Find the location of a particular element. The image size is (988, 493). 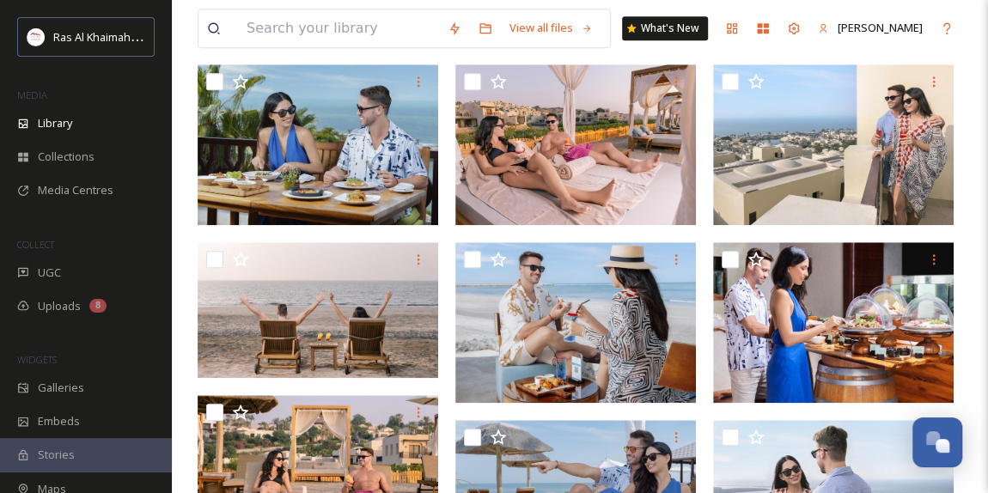

div: 8 is located at coordinates (98, 306).